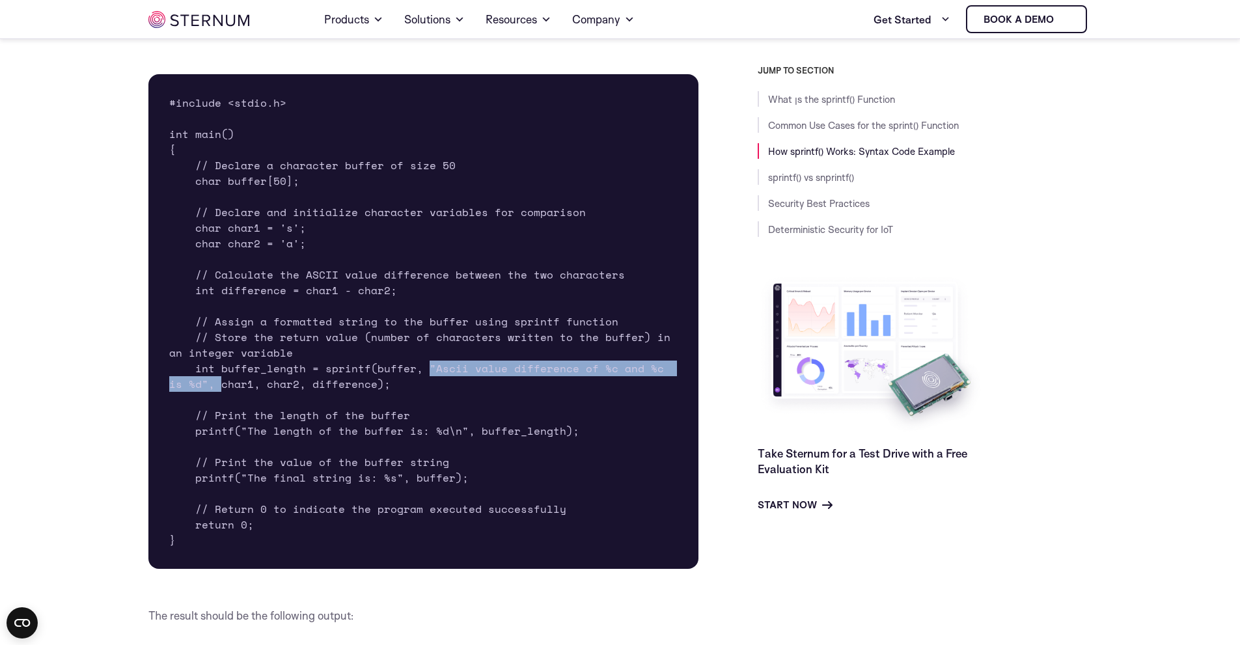 This screenshot has width=1240, height=645. What do you see at coordinates (862, 461) in the screenshot?
I see `a: Take Sternum for a Test Drive with a Free Evaluation Kit` at bounding box center [862, 461].